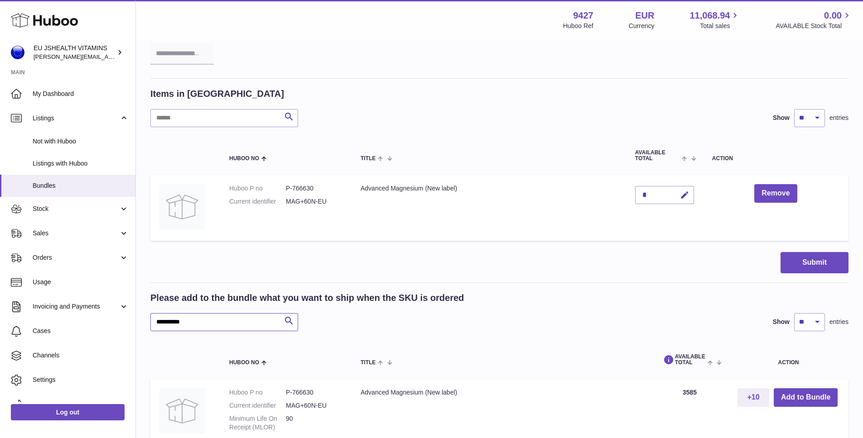 The image size is (863, 438). What do you see at coordinates (81, 355) in the screenshot?
I see `span: Channels` at bounding box center [81, 355].